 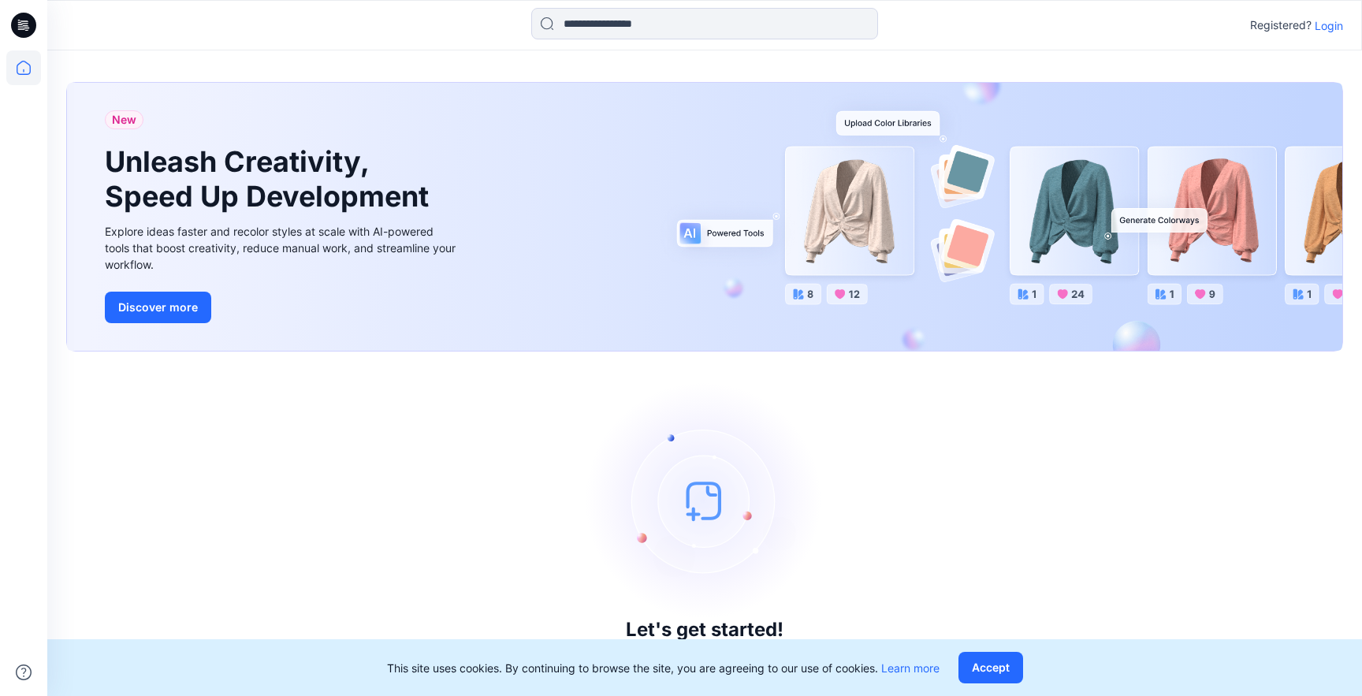 What do you see at coordinates (705, 630) in the screenshot?
I see `h3: Let's get started!` at bounding box center [705, 630].